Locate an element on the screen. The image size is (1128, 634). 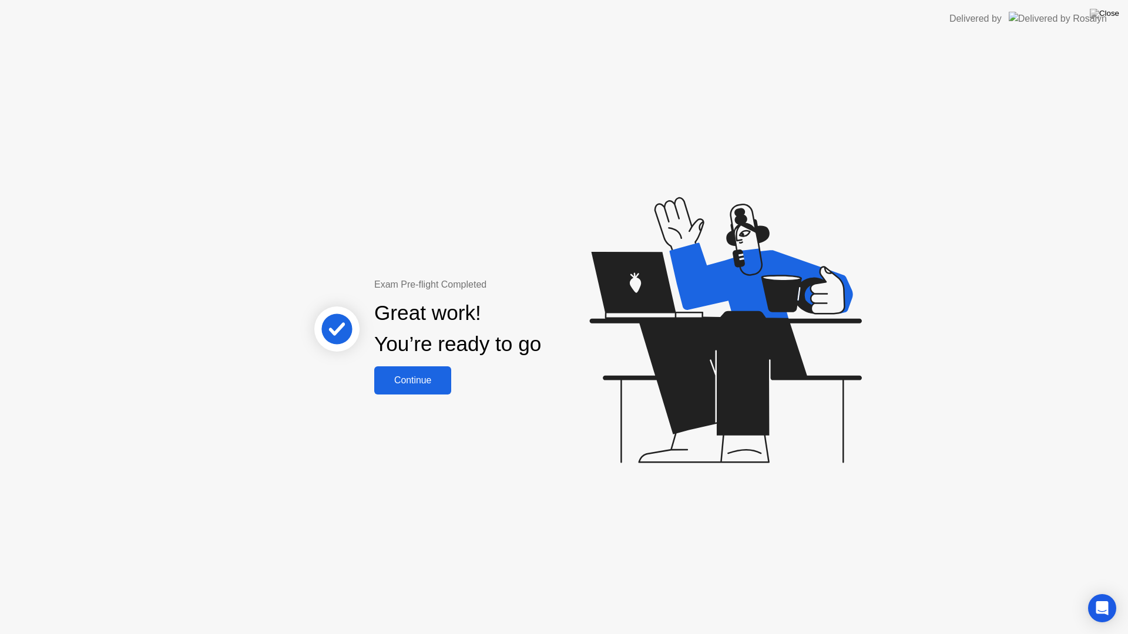
img: Delivered by Rosalyn is located at coordinates (1057, 18).